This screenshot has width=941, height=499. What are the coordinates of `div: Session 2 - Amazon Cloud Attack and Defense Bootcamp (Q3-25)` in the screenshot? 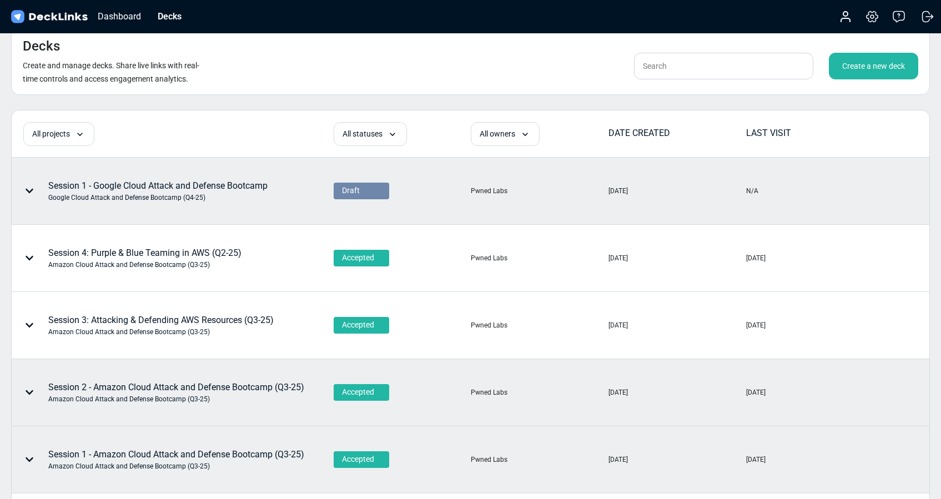 It's located at (176, 393).